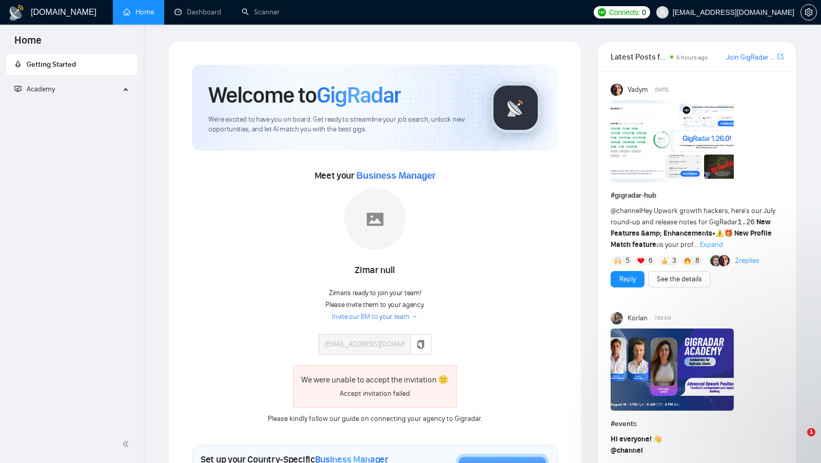  I want to click on a: 2replies, so click(748, 261).